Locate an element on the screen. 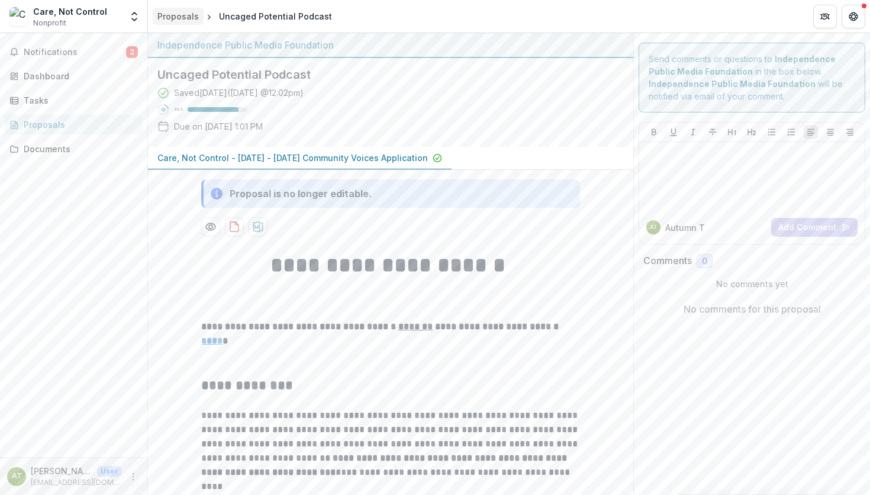 Image resolution: width=870 pixels, height=495 pixels. button: Align Center is located at coordinates (831, 132).